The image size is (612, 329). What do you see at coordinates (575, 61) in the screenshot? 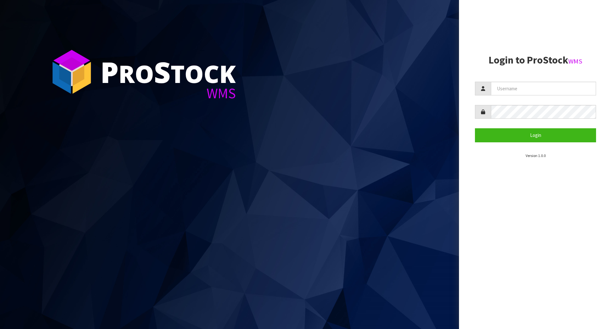
I see `small: WMS` at bounding box center [575, 61].